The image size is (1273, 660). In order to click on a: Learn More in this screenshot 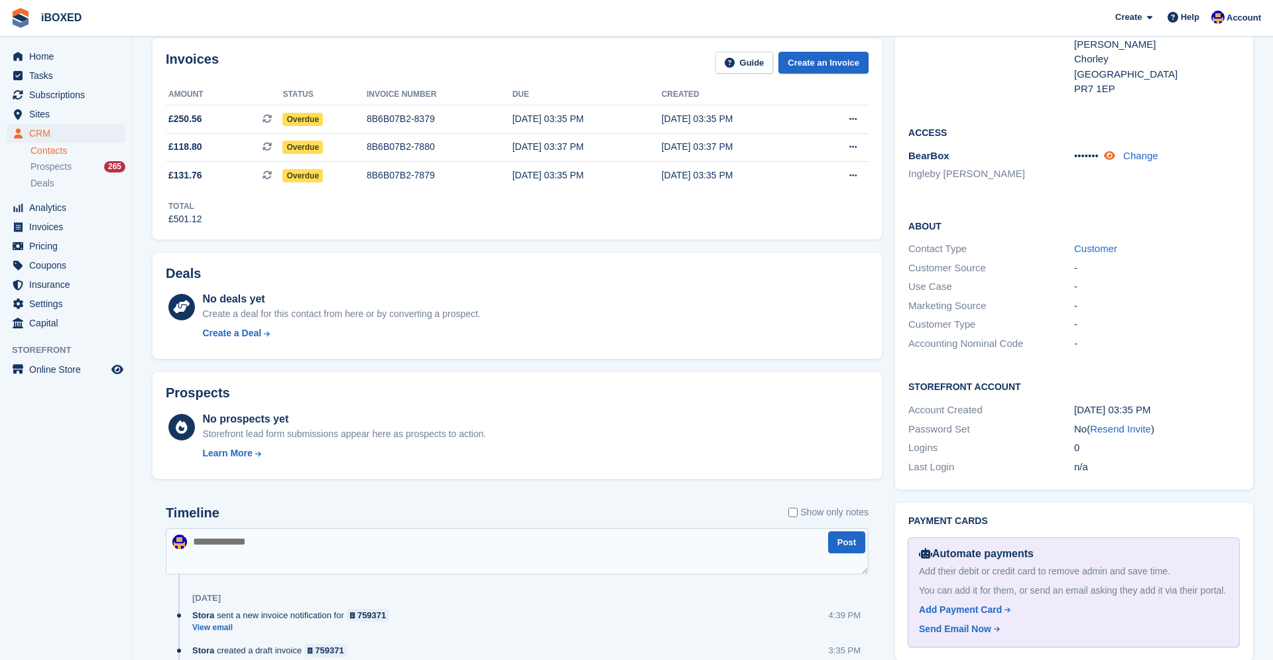, I will do `click(344, 453)`.